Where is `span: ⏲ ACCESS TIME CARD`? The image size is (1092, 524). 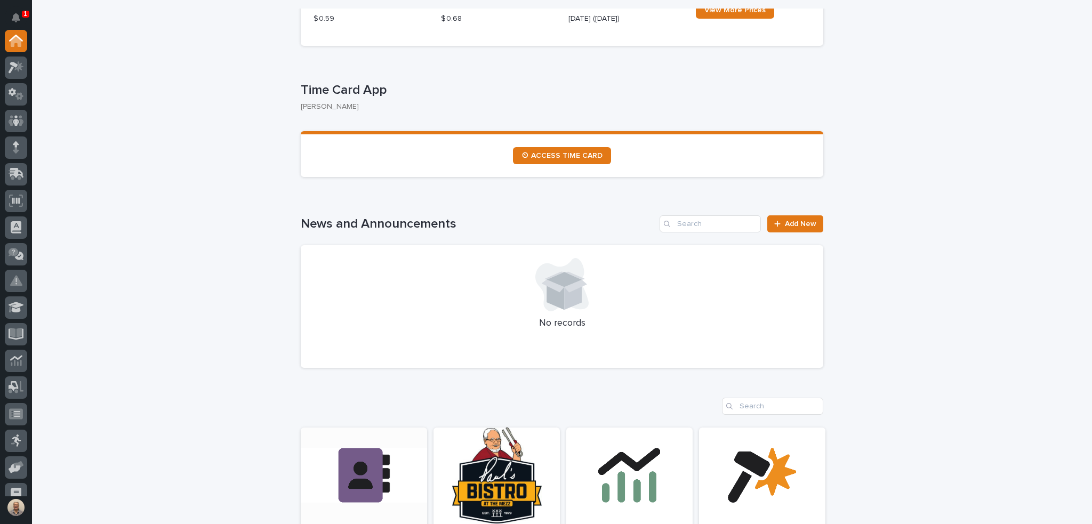 span: ⏲ ACCESS TIME CARD is located at coordinates (562, 156).